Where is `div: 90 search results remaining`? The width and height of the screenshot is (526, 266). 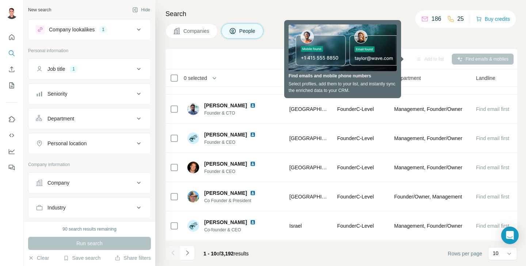 div: 90 search results remaining is located at coordinates (89, 229).